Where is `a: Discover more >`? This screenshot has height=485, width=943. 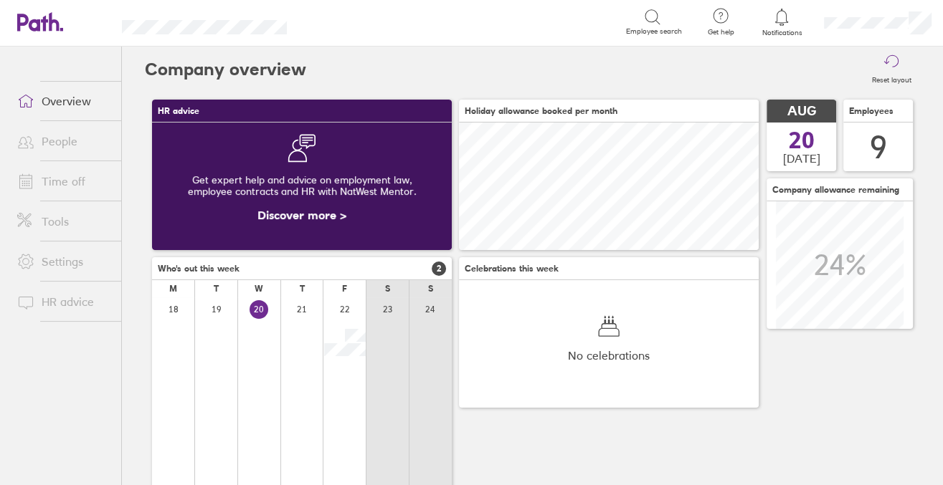
a: Discover more > is located at coordinates (302, 215).